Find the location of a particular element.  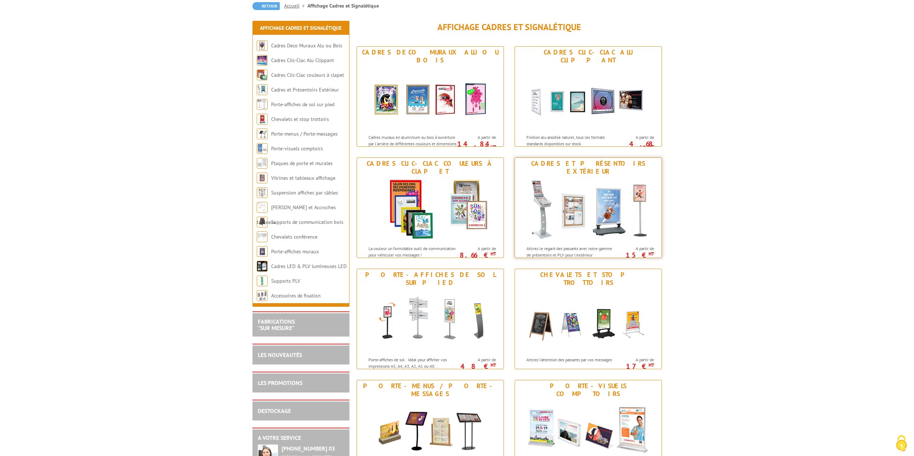

img: Porte-menus / Porte-messages is located at coordinates (262, 134).